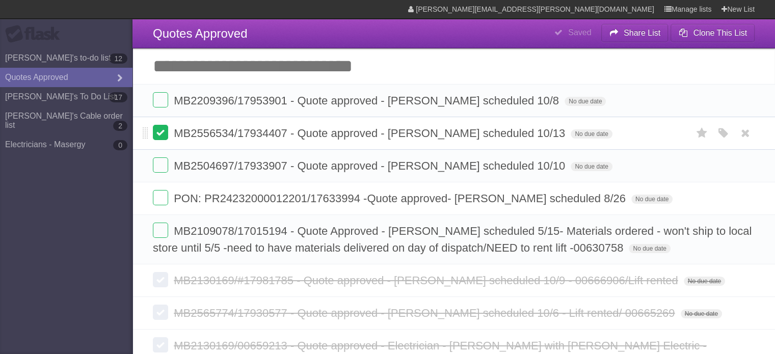 The width and height of the screenshot is (775, 354). Describe the element at coordinates (720, 33) in the screenshot. I see `b: Clone This List` at that location.